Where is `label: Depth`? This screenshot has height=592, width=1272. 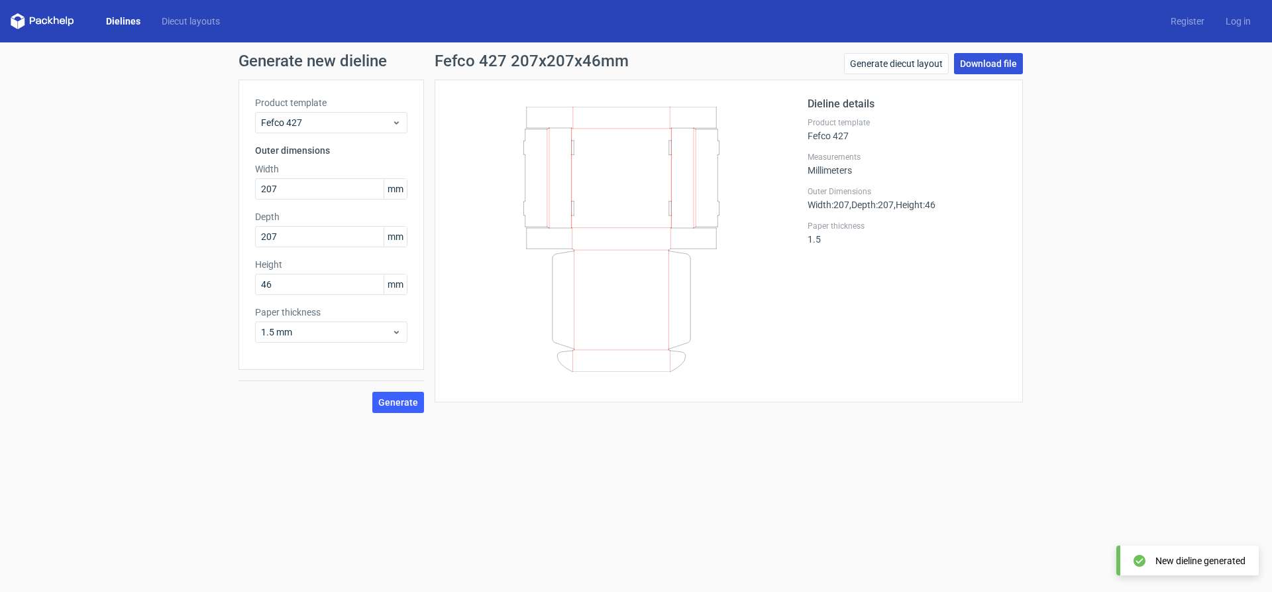
label: Depth is located at coordinates (331, 217).